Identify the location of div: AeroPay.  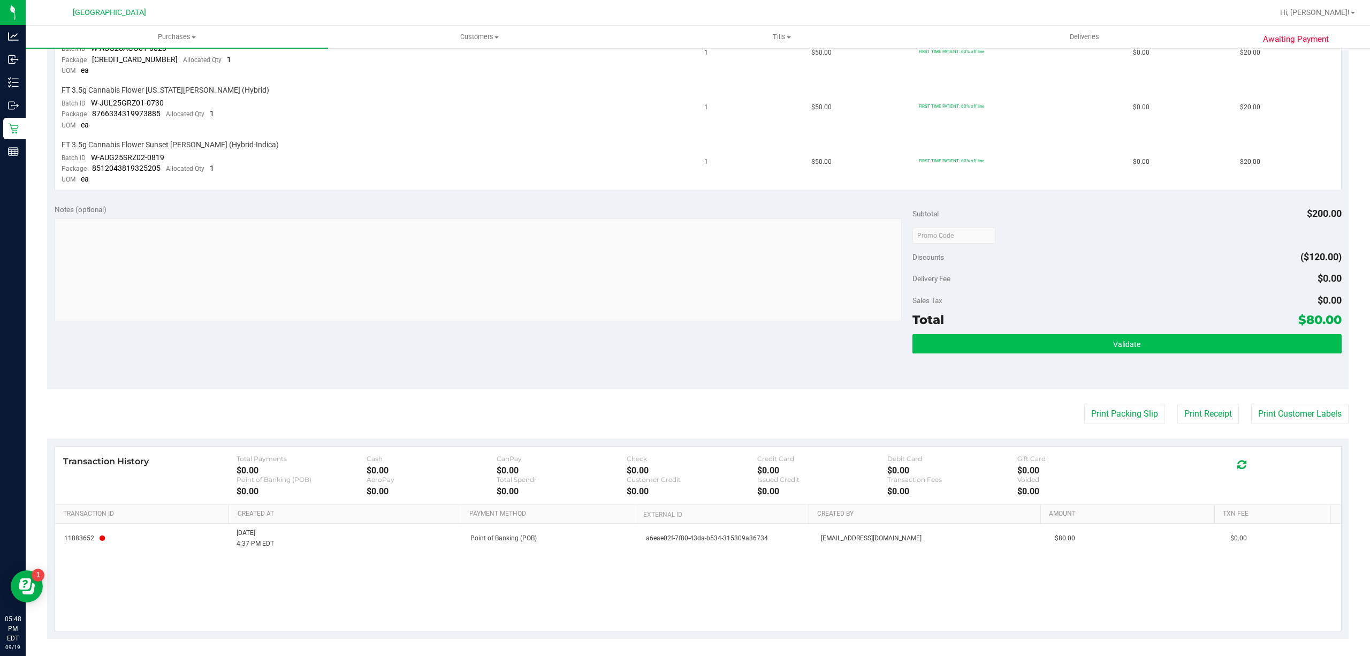
(431, 479).